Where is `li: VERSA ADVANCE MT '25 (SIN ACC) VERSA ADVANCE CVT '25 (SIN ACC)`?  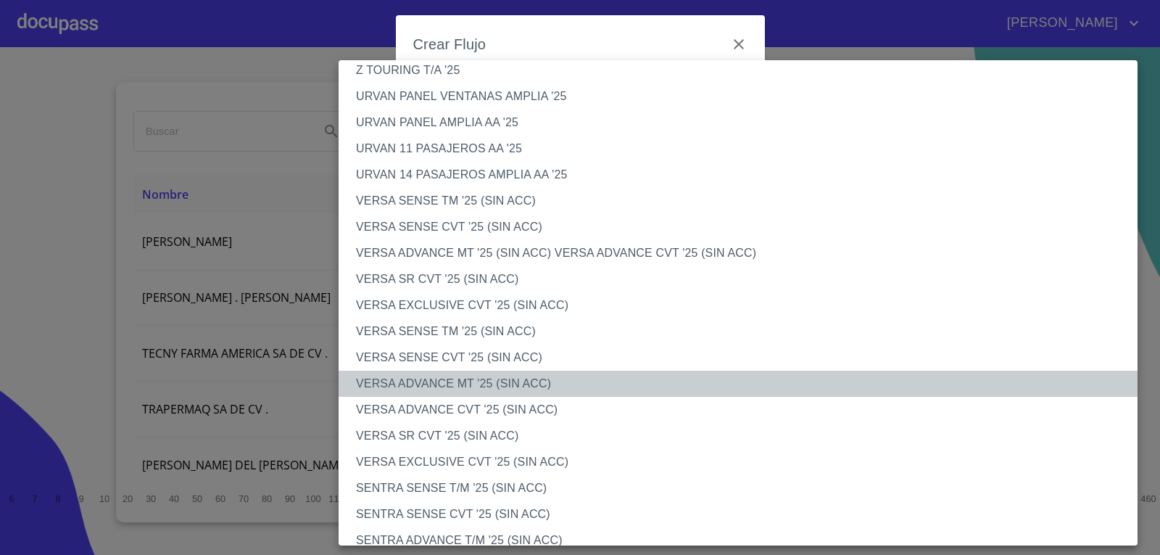 li: VERSA ADVANCE MT '25 (SIN ACC) VERSA ADVANCE CVT '25 (SIN ACC) is located at coordinates (743, 253).